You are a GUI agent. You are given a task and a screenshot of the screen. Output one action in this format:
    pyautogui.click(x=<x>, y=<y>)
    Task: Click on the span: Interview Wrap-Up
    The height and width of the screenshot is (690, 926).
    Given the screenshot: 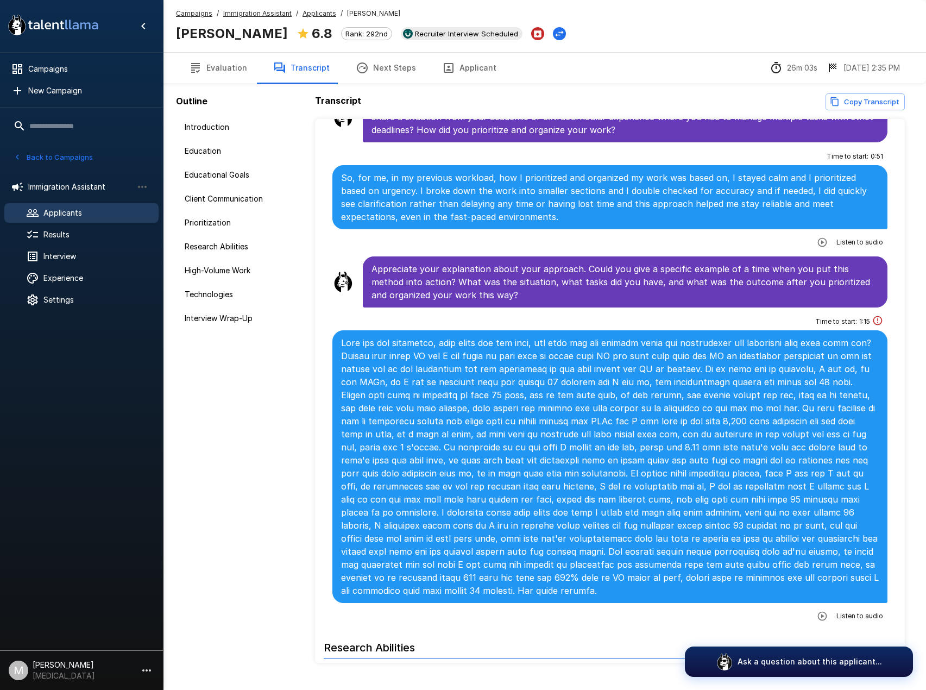 What is the action you would take?
    pyautogui.click(x=239, y=318)
    